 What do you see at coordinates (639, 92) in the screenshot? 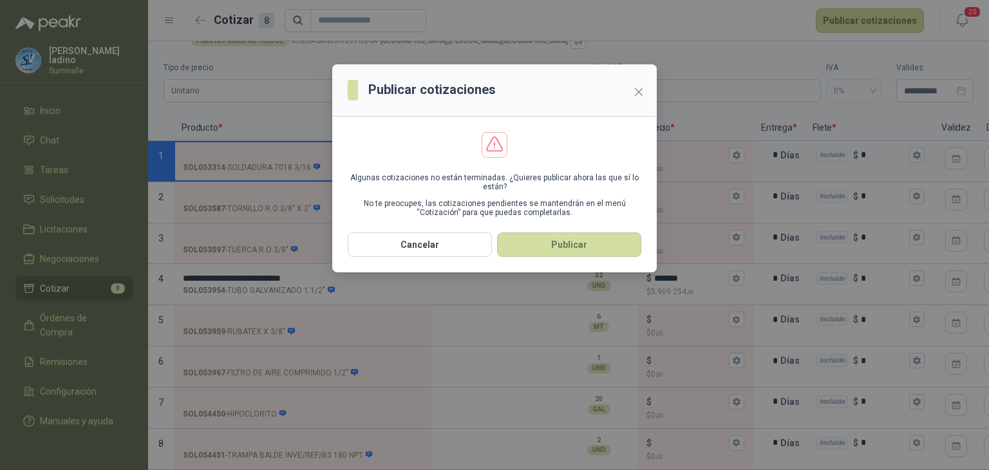
I see `button: Close` at bounding box center [639, 92].